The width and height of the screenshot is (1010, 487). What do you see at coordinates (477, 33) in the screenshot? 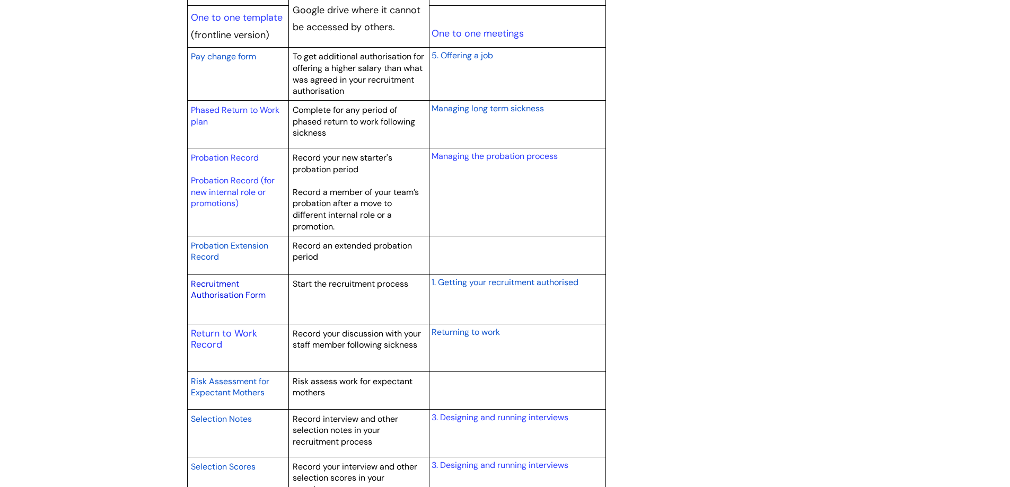
I see `a: One to one meetings` at bounding box center [477, 33].